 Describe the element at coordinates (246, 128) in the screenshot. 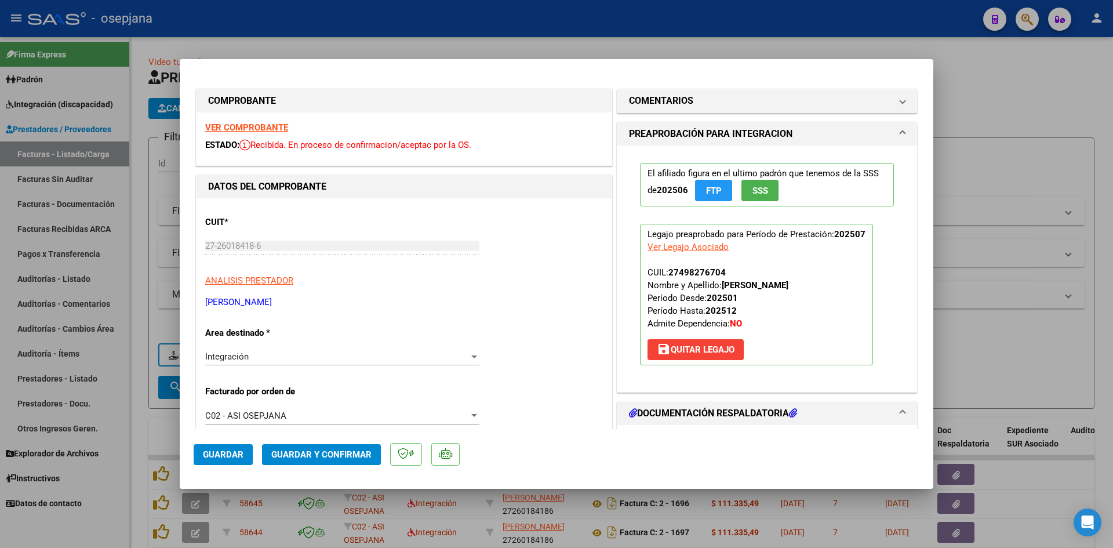

I see `strong: VER COMPROBANTE` at that location.